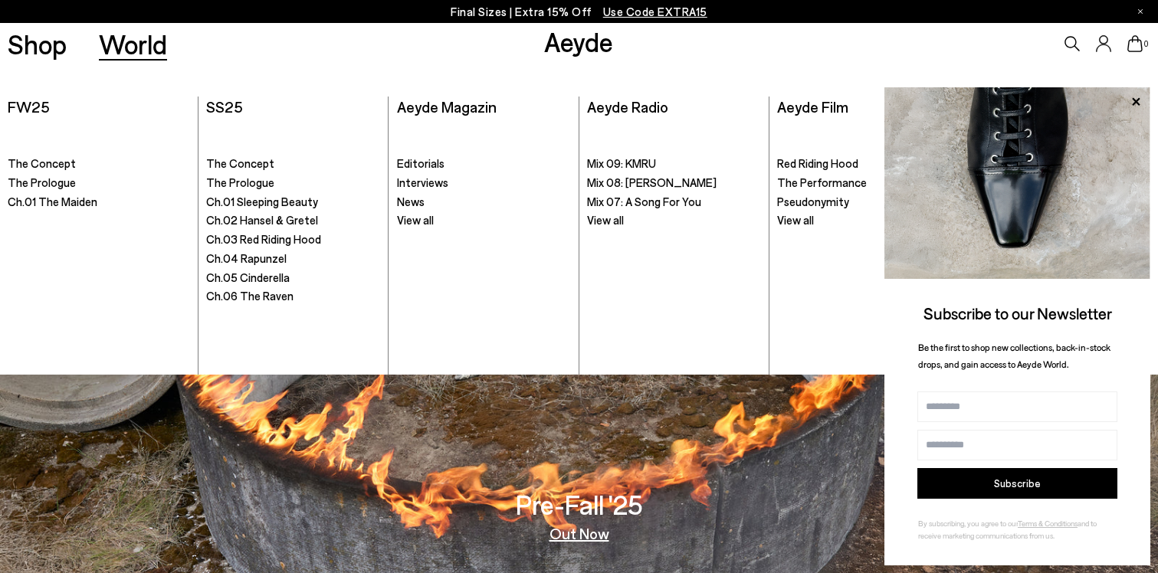 The width and height of the screenshot is (1158, 573). I want to click on a: Editorials, so click(484, 164).